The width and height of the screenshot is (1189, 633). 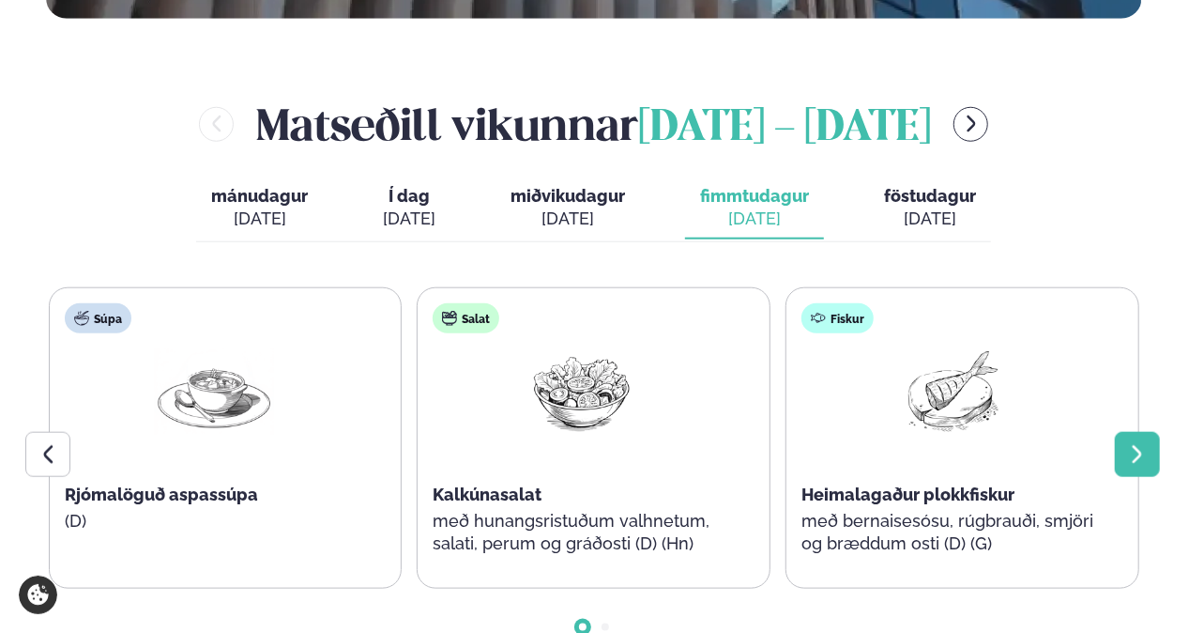 What do you see at coordinates (409, 196) in the screenshot?
I see `span: Í dag` at bounding box center [409, 196].